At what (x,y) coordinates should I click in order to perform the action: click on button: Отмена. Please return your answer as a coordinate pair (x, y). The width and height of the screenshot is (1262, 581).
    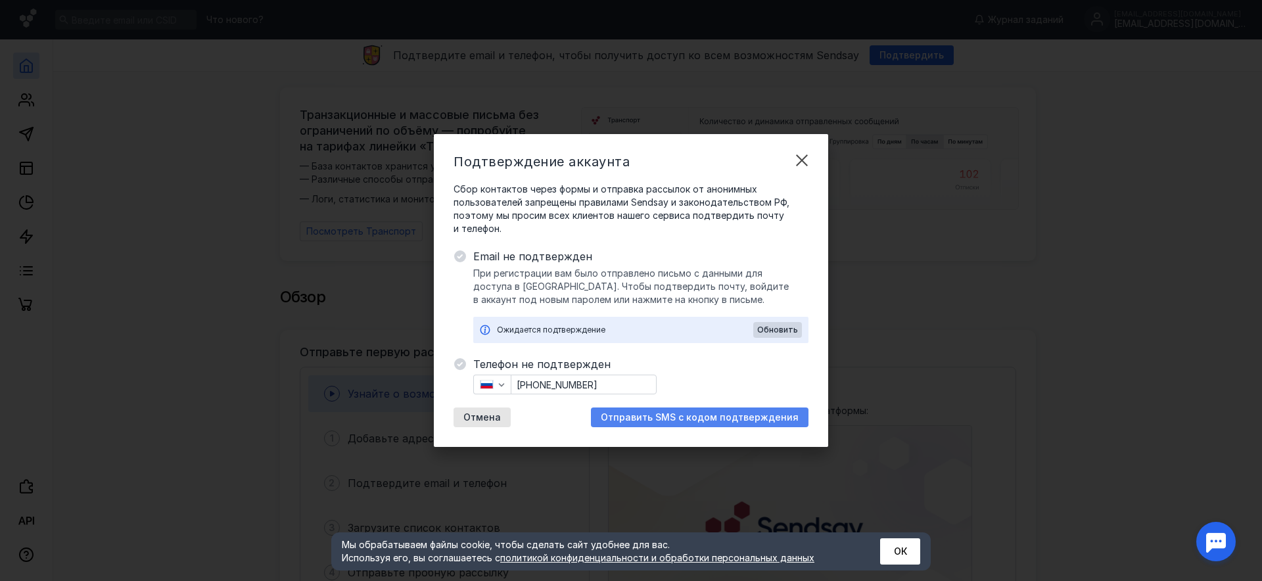
    Looking at the image, I should click on (482, 418).